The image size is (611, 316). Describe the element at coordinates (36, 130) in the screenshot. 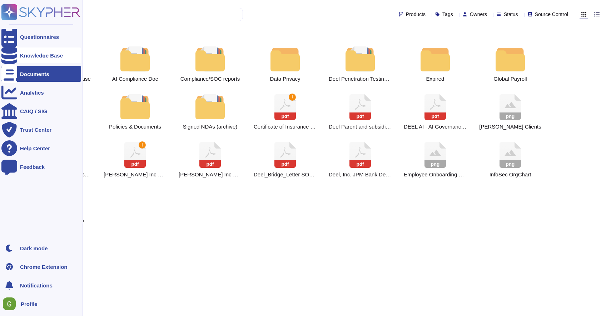

I see `div: Trust Center` at that location.